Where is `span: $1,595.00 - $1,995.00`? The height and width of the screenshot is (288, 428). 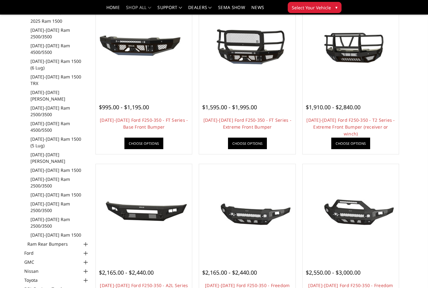 span: $1,595.00 - $1,995.00 is located at coordinates (229, 107).